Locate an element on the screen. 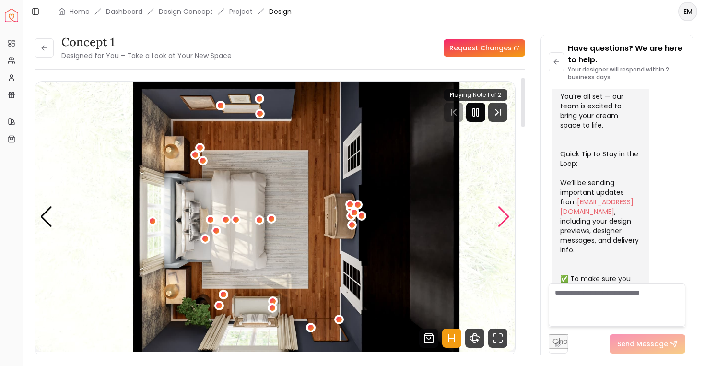 This screenshot has width=705, height=366. button: EM is located at coordinates (688, 12).